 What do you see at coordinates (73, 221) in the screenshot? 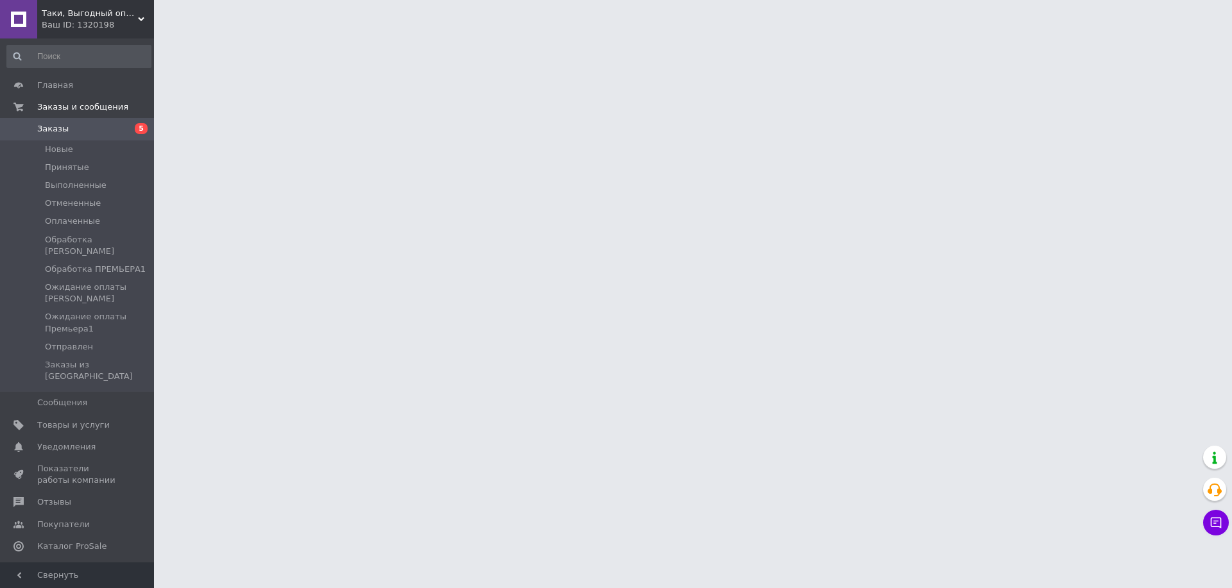
I see `span: Оплаченные` at bounding box center [73, 221].